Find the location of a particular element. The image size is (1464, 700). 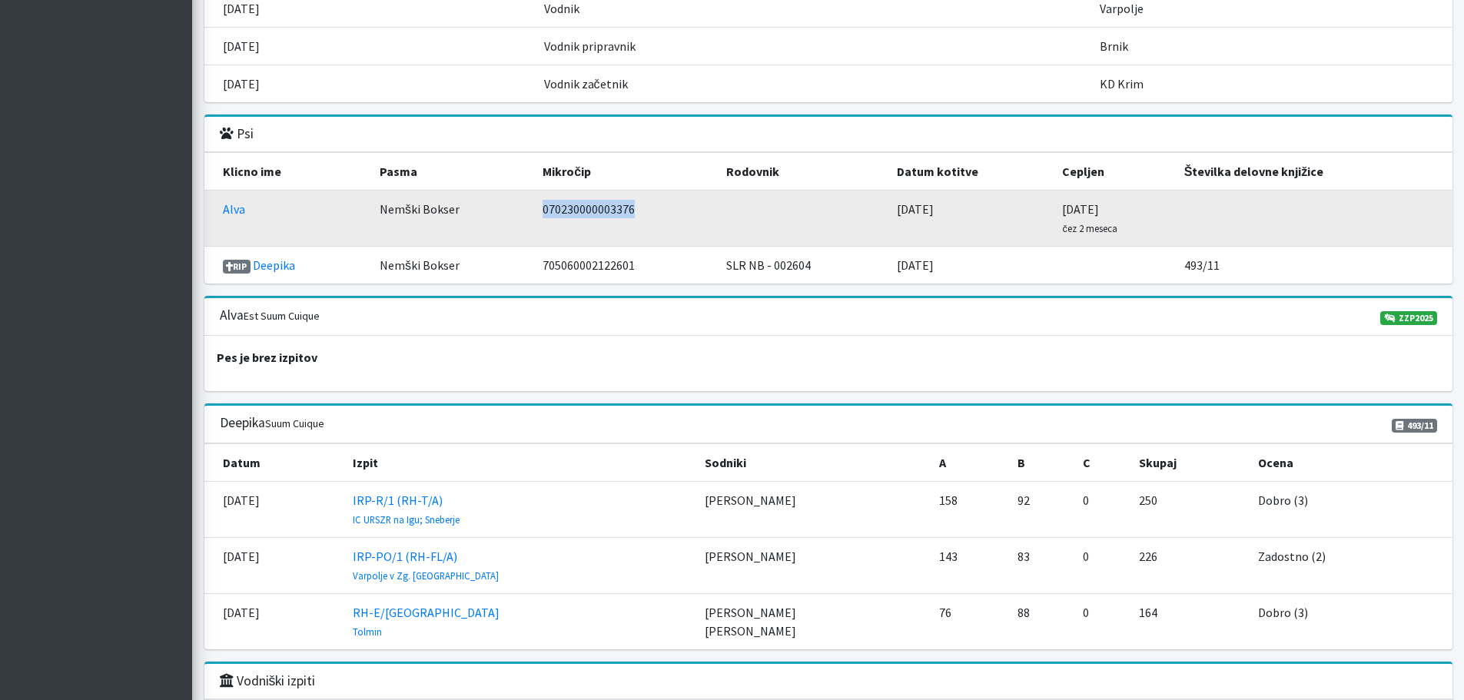

th: Datum is located at coordinates (274, 463).